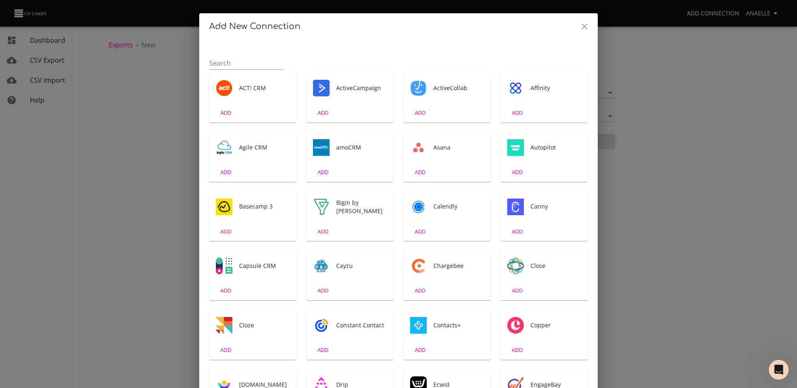 This screenshot has width=797, height=388. Describe the element at coordinates (361, 266) in the screenshot. I see `span: Cayzu` at that location.